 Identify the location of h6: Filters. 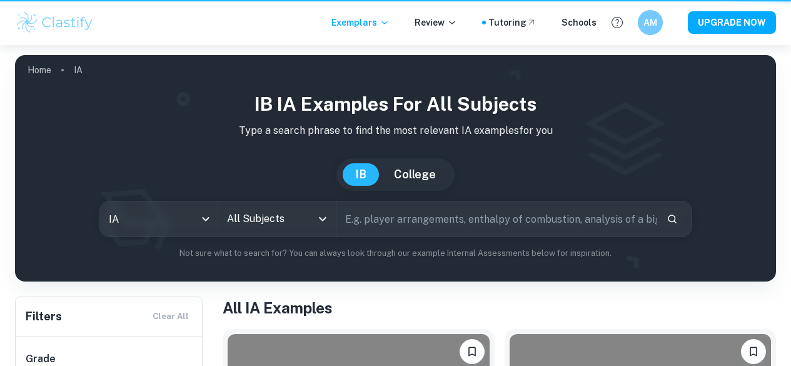
(44, 316).